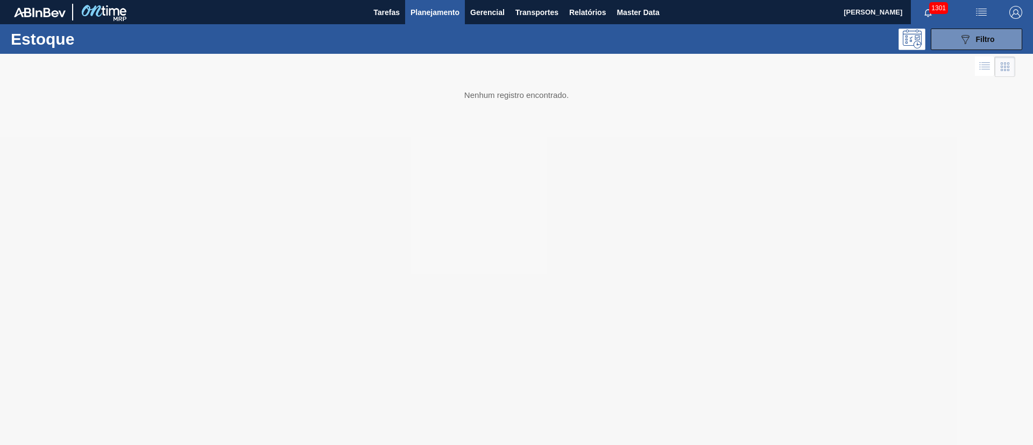 This screenshot has width=1033, height=445. Describe the element at coordinates (981, 12) in the screenshot. I see `img: userActions` at that location.